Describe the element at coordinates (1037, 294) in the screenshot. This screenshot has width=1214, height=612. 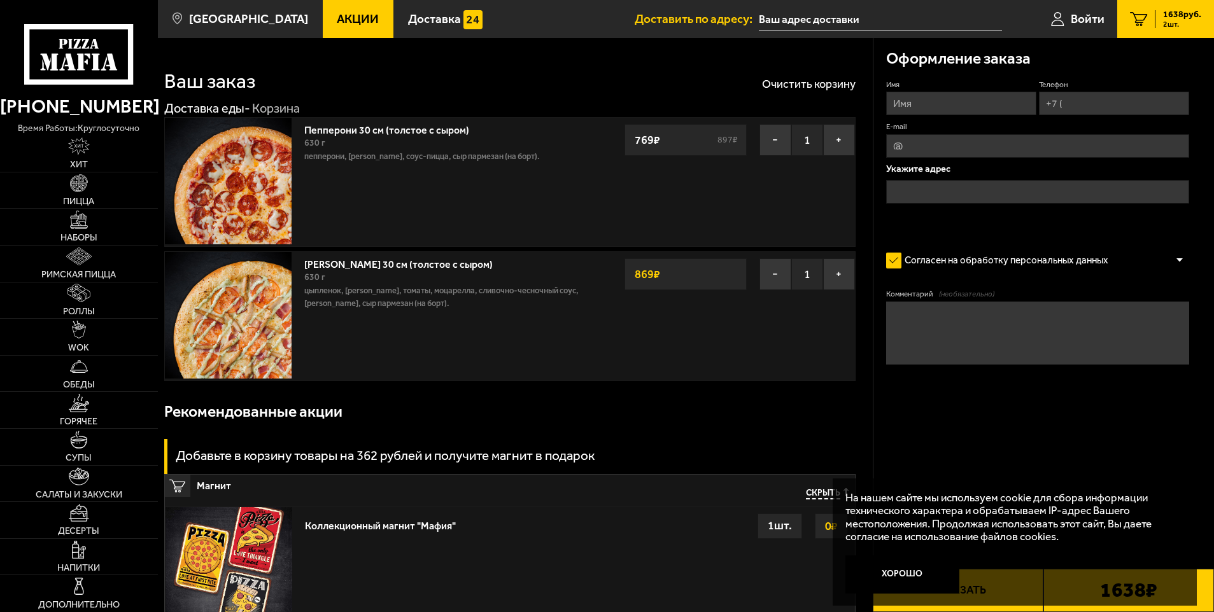
I see `label: Комментарий` at that location.